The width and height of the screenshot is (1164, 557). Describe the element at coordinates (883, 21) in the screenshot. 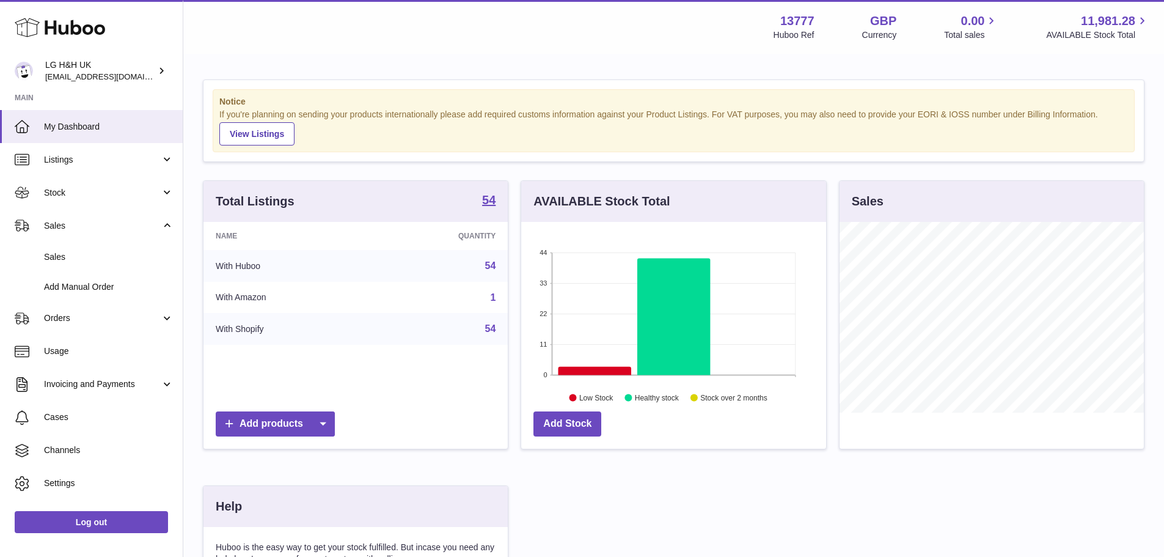

I see `strong: GBP` at that location.